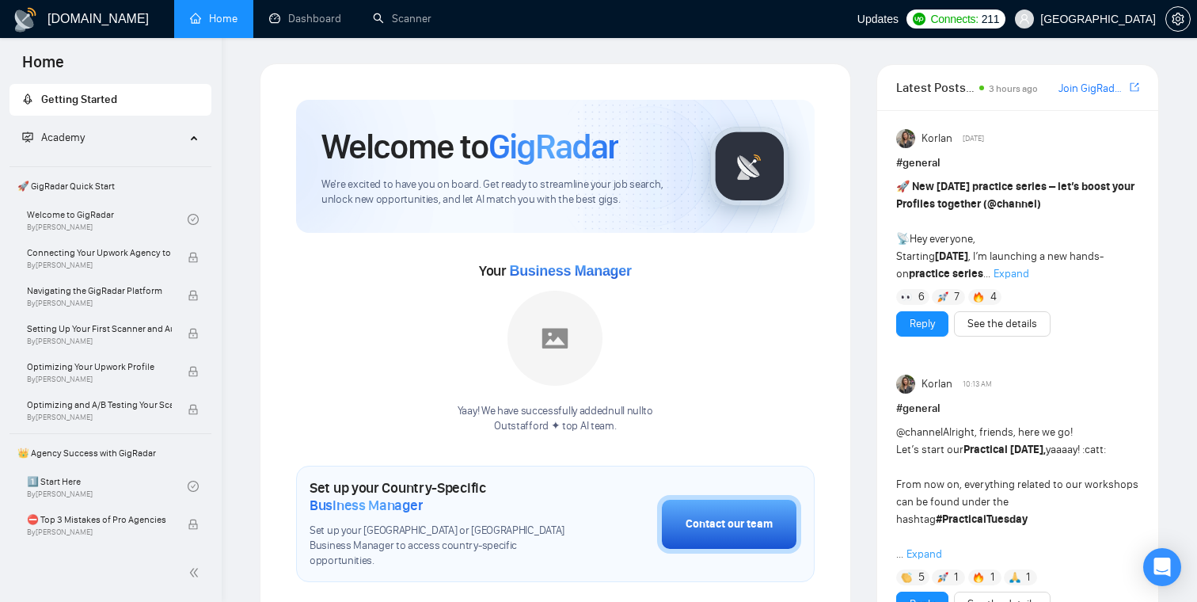  Describe the element at coordinates (977, 384) in the screenshot. I see `span: 10:13 AM` at that location.